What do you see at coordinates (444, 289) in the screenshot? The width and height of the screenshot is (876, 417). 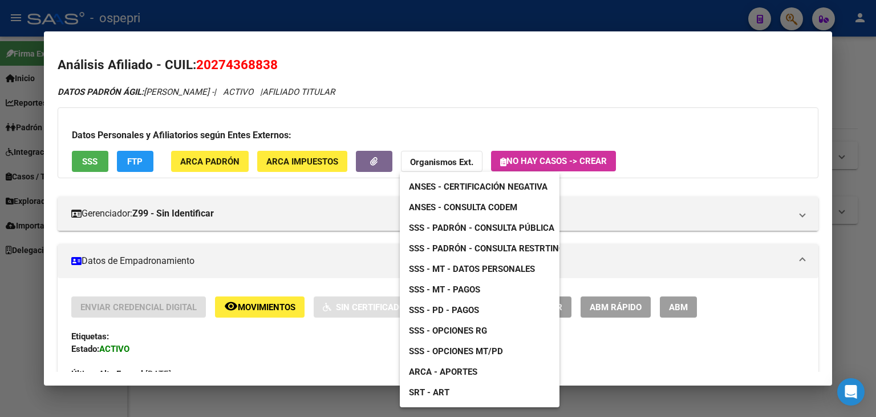 I see `span: SSS - MT - Pagos` at bounding box center [444, 289].